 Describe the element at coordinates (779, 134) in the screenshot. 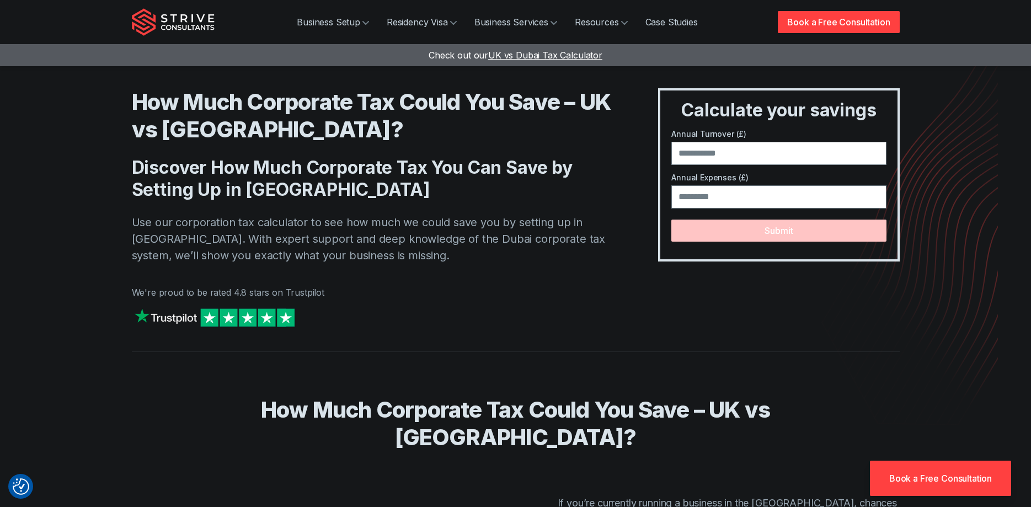

I see `label: Annual Turnover (£)` at that location.